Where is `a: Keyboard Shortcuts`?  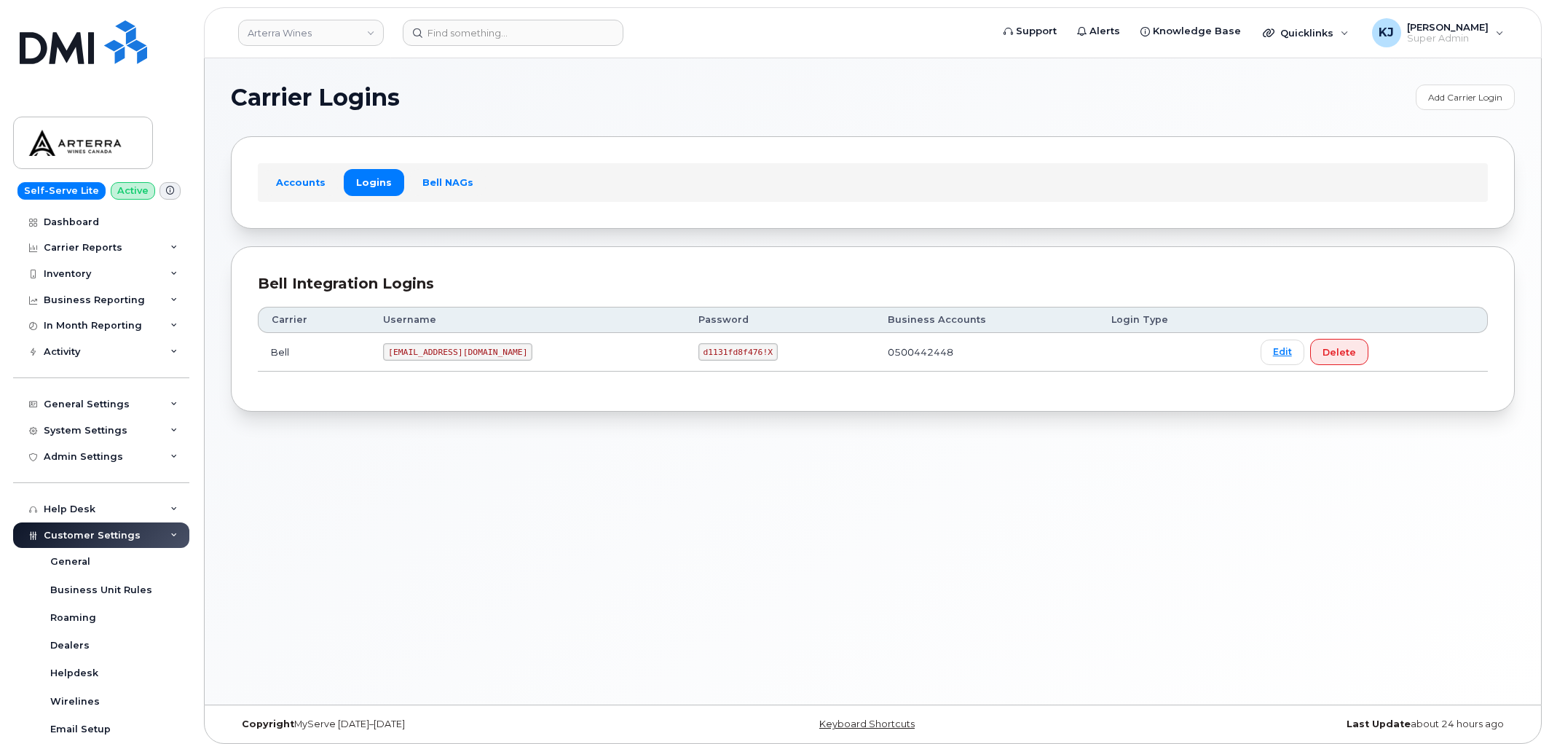 a: Keyboard Shortcuts is located at coordinates (867, 723).